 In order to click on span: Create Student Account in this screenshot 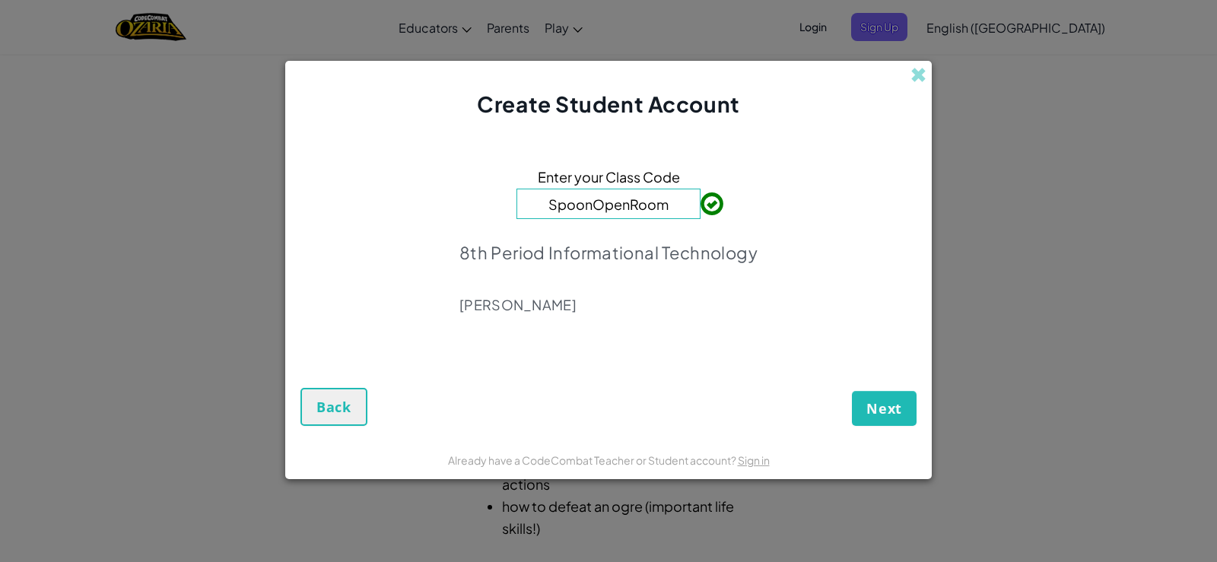, I will do `click(608, 103)`.